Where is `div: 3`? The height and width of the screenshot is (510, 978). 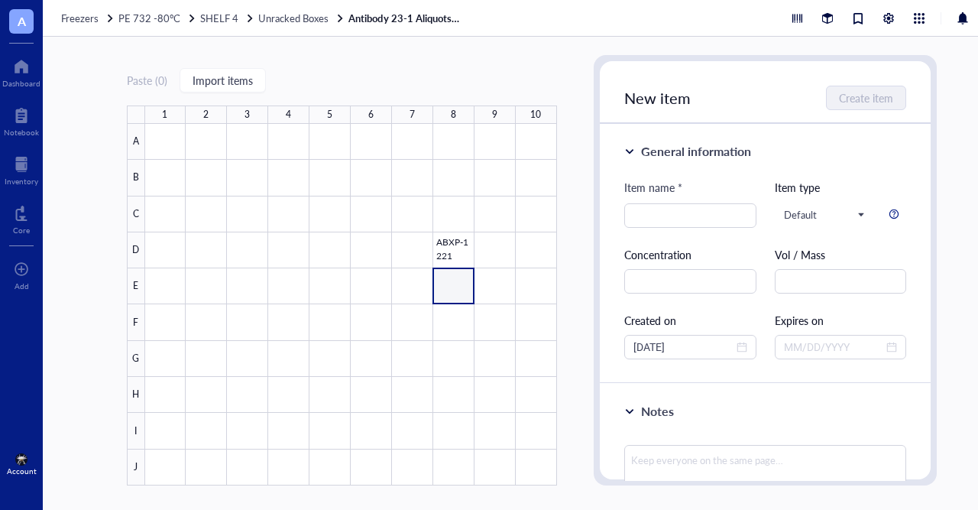 div: 3 is located at coordinates (247, 115).